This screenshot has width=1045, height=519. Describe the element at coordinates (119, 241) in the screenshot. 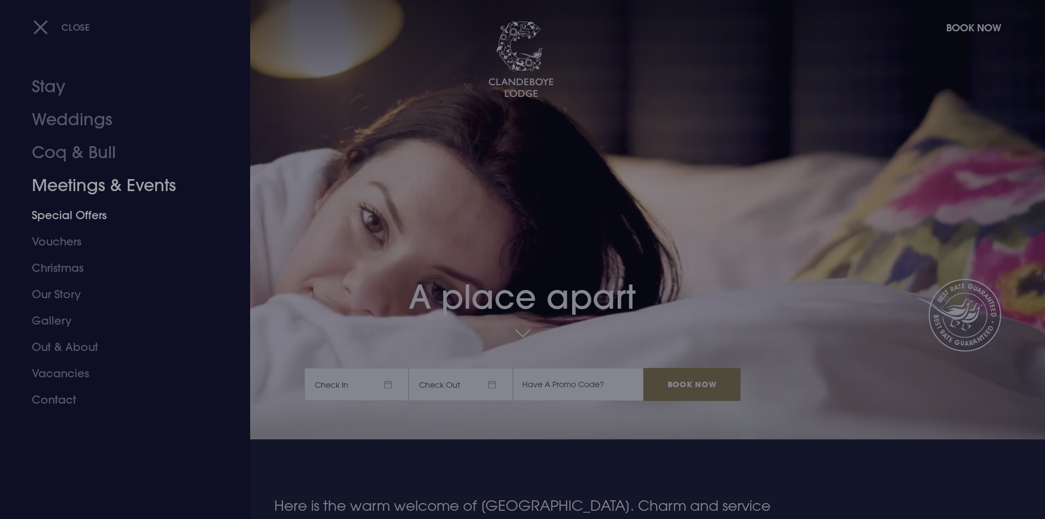

I see `a: Vouchers` at that location.